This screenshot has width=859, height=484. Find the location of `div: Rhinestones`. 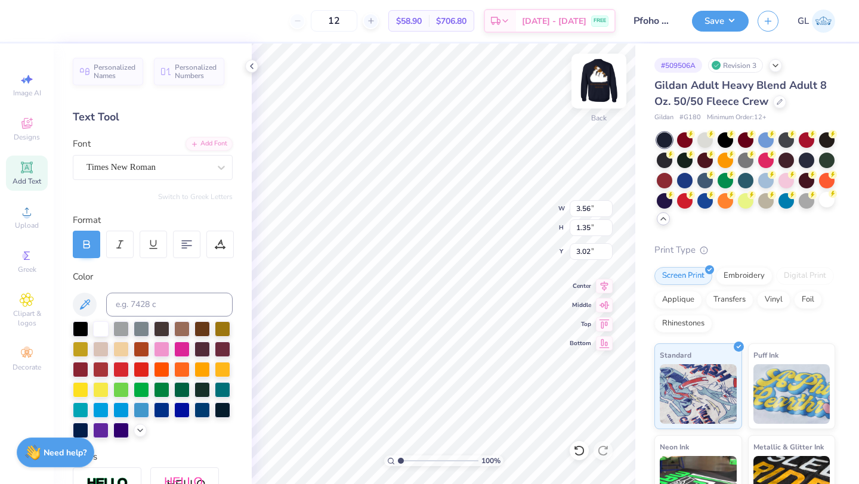

div: Rhinestones is located at coordinates (683, 324).